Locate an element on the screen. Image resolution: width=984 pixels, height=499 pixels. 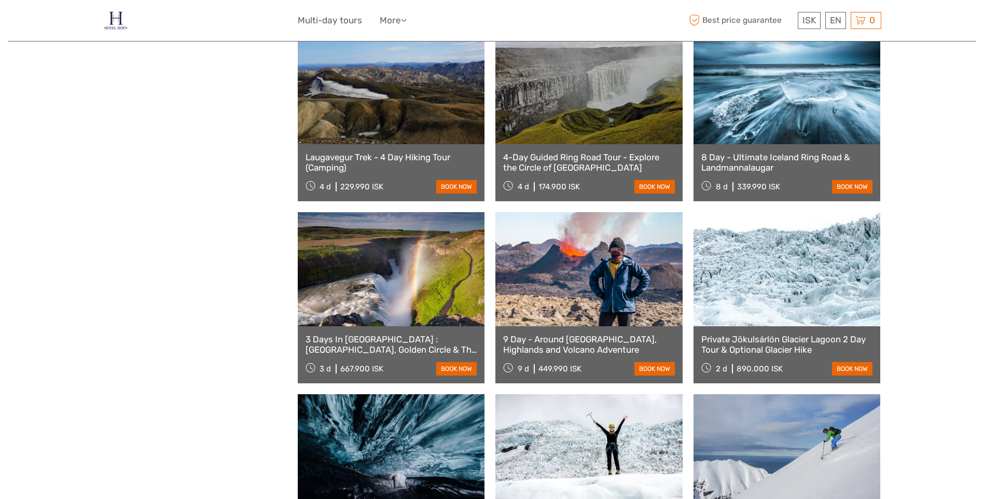
span: Best price guarantee is located at coordinates (740, 20).